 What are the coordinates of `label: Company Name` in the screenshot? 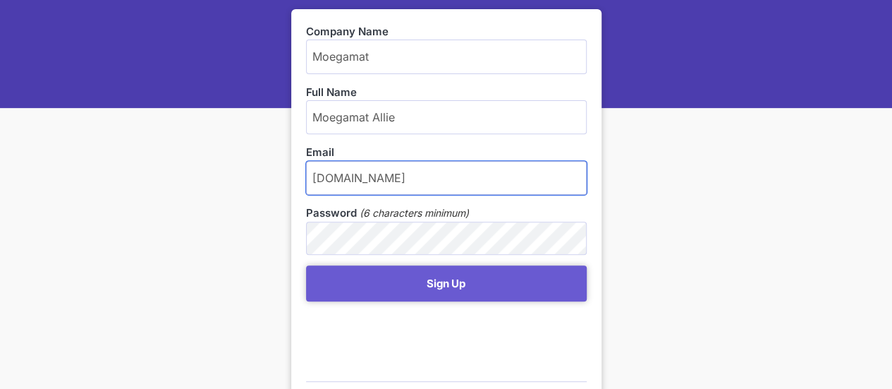 It's located at (446, 32).